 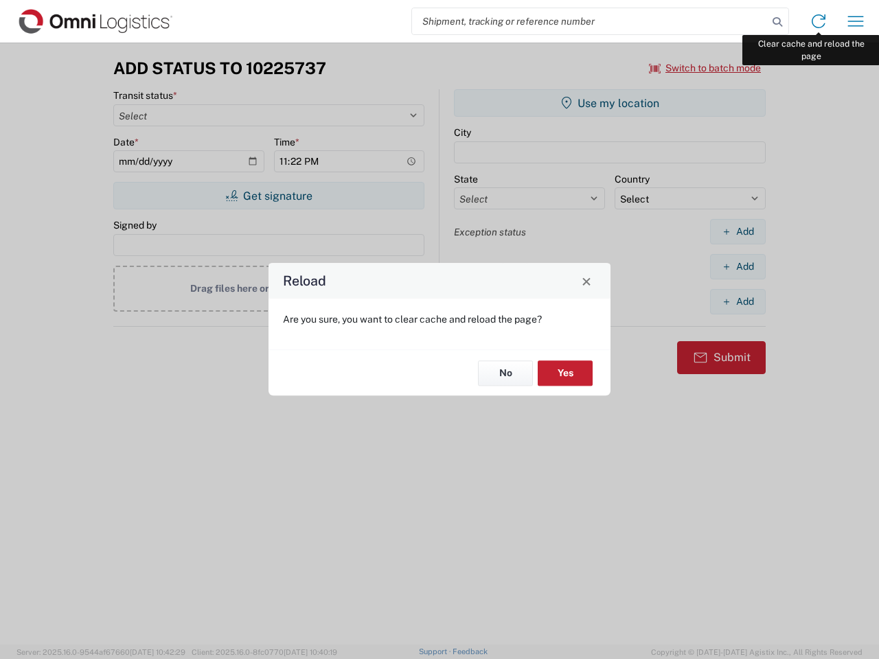 What do you see at coordinates (440, 319) in the screenshot?
I see `p: Are you sure, you want to clear cache and reload the page?` at bounding box center [440, 319].